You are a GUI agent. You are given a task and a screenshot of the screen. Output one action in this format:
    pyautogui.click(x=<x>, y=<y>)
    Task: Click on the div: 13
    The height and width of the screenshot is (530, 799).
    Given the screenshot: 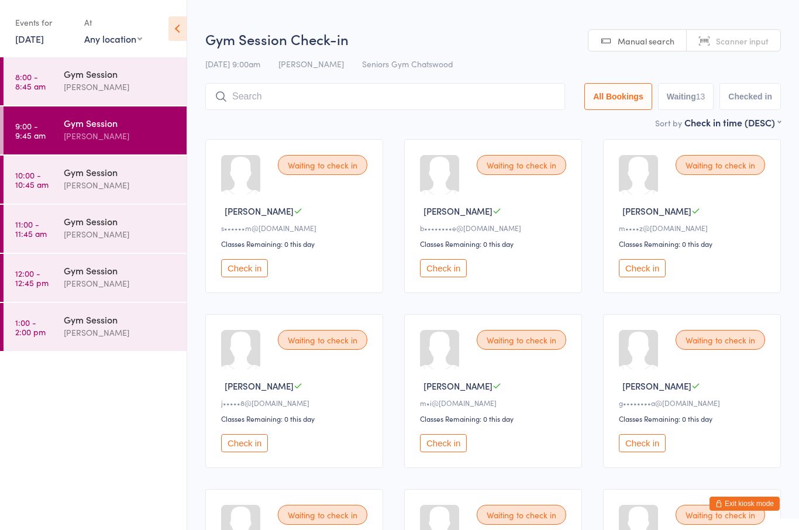 What is the action you would take?
    pyautogui.click(x=700, y=96)
    